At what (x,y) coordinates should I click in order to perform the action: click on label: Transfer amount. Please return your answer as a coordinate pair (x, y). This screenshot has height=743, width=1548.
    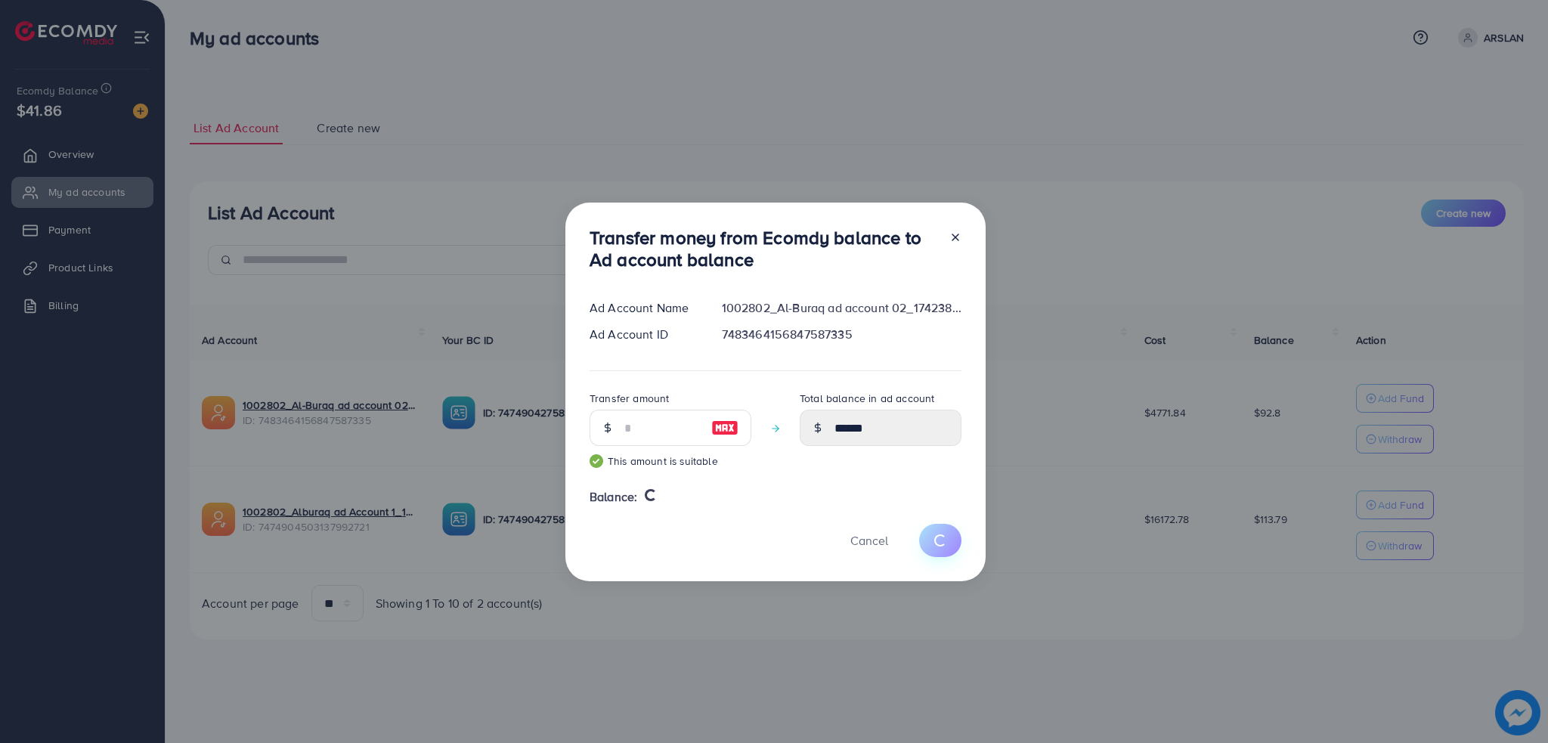
    Looking at the image, I should click on (629, 398).